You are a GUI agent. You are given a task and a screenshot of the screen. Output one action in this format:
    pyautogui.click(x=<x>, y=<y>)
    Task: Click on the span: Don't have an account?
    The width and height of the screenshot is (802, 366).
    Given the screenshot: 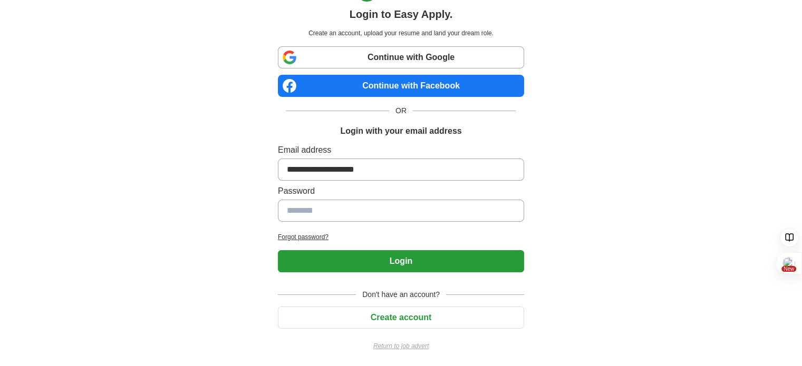 What is the action you would take?
    pyautogui.click(x=401, y=295)
    